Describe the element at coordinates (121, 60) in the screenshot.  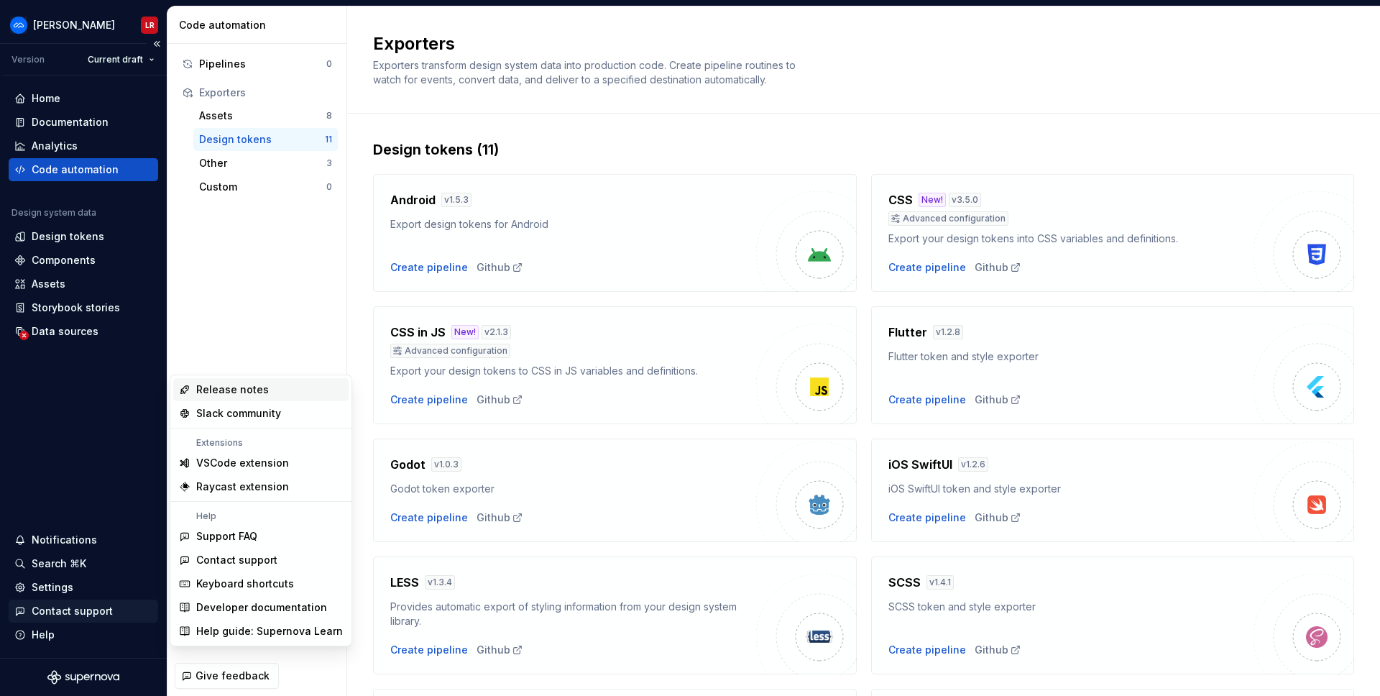
I see `button: Current draft` at that location.